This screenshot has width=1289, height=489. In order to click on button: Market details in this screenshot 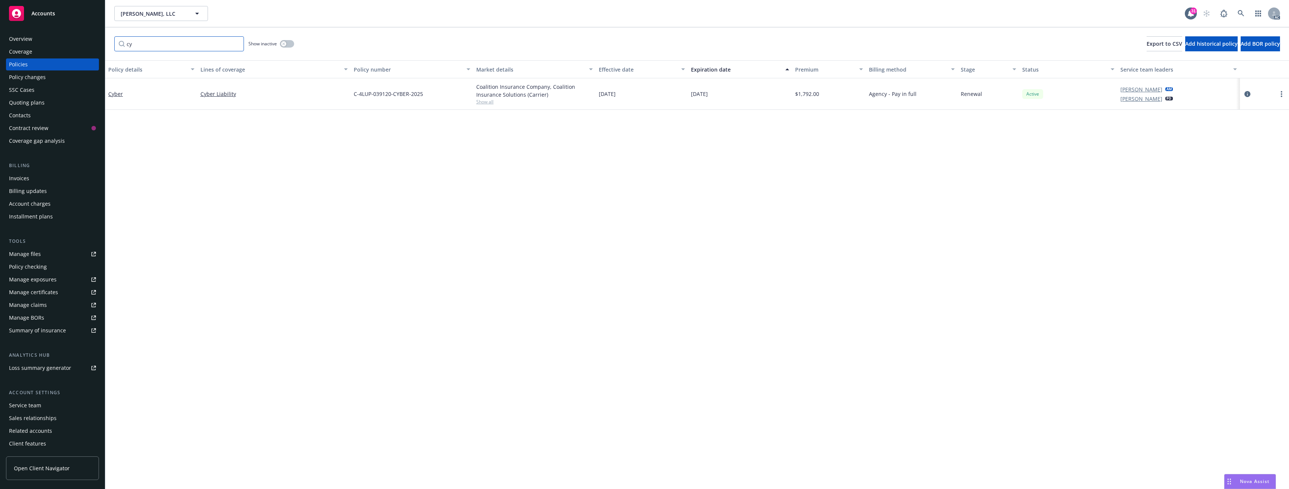, I will do `click(534, 69)`.